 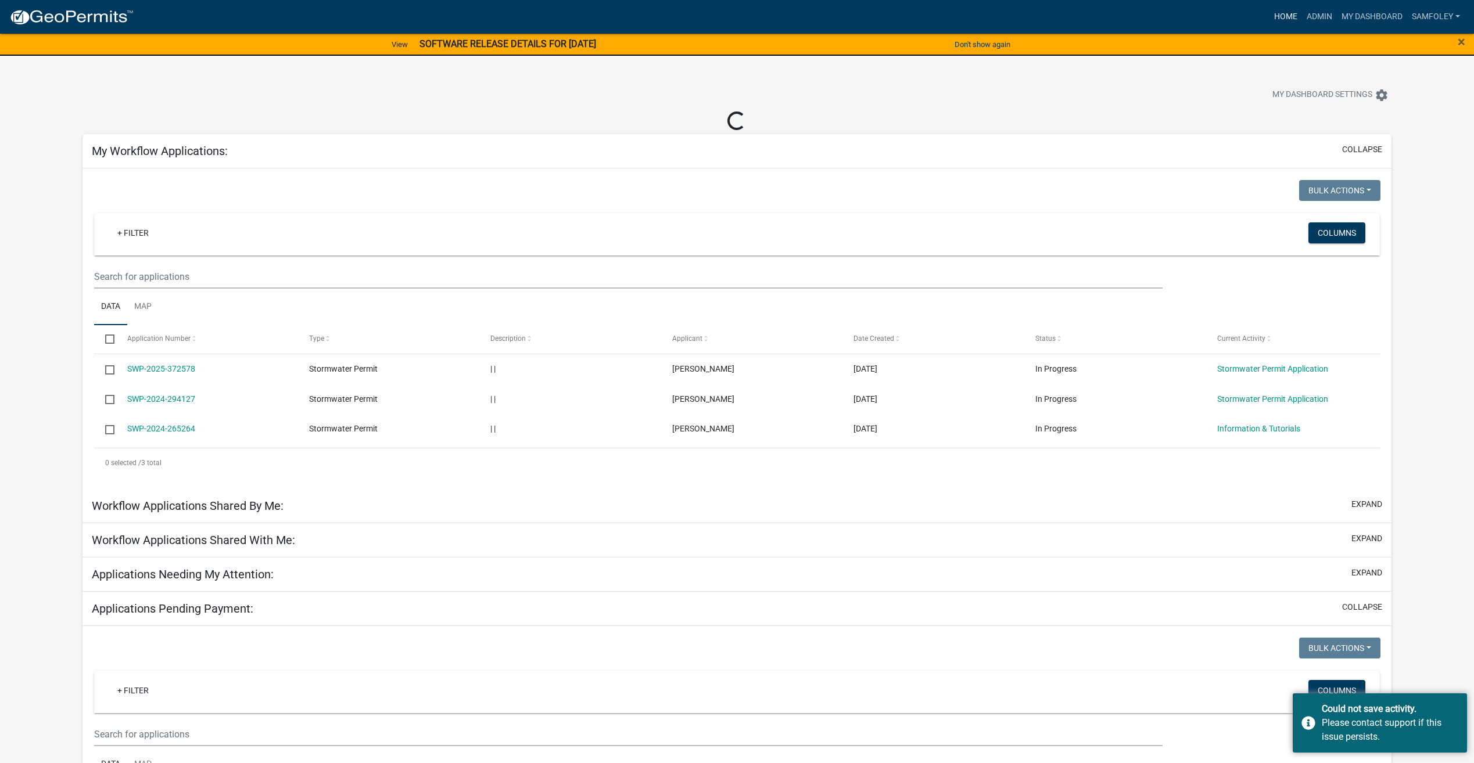 What do you see at coordinates (1296, 339) in the screenshot?
I see `datatable-header-cell: Current Activity` at bounding box center [1296, 339].